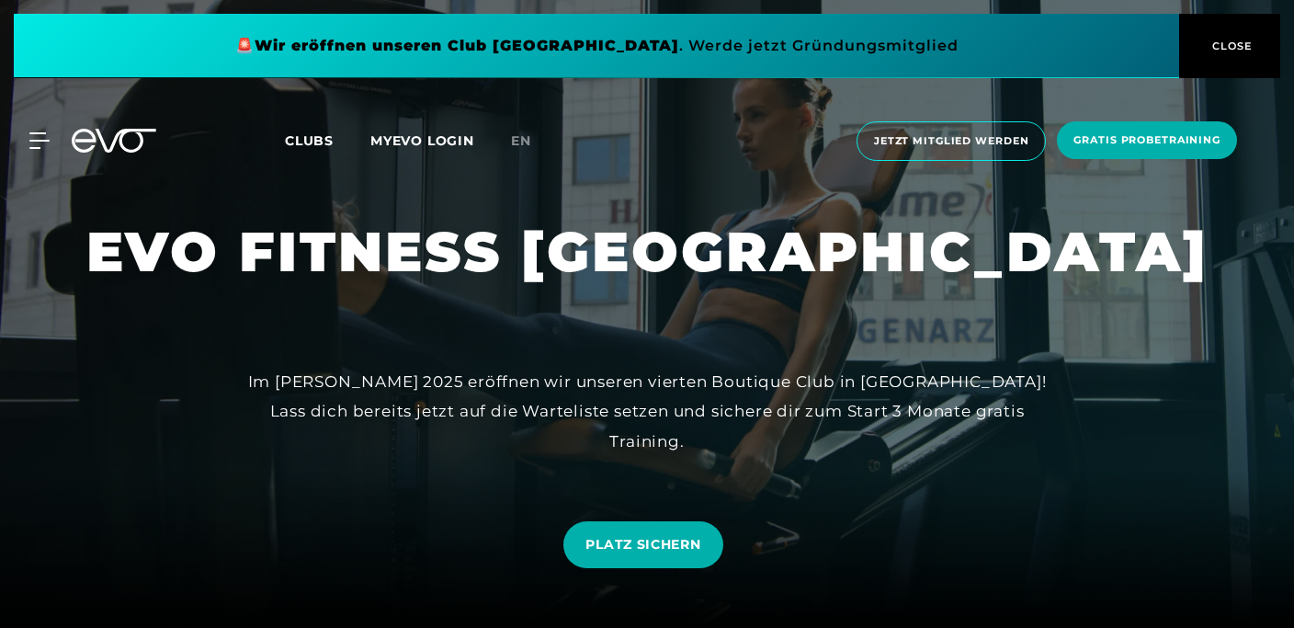 The height and width of the screenshot is (628, 1294). What do you see at coordinates (327, 140) in the screenshot?
I see `a: Clubs` at bounding box center [327, 140].